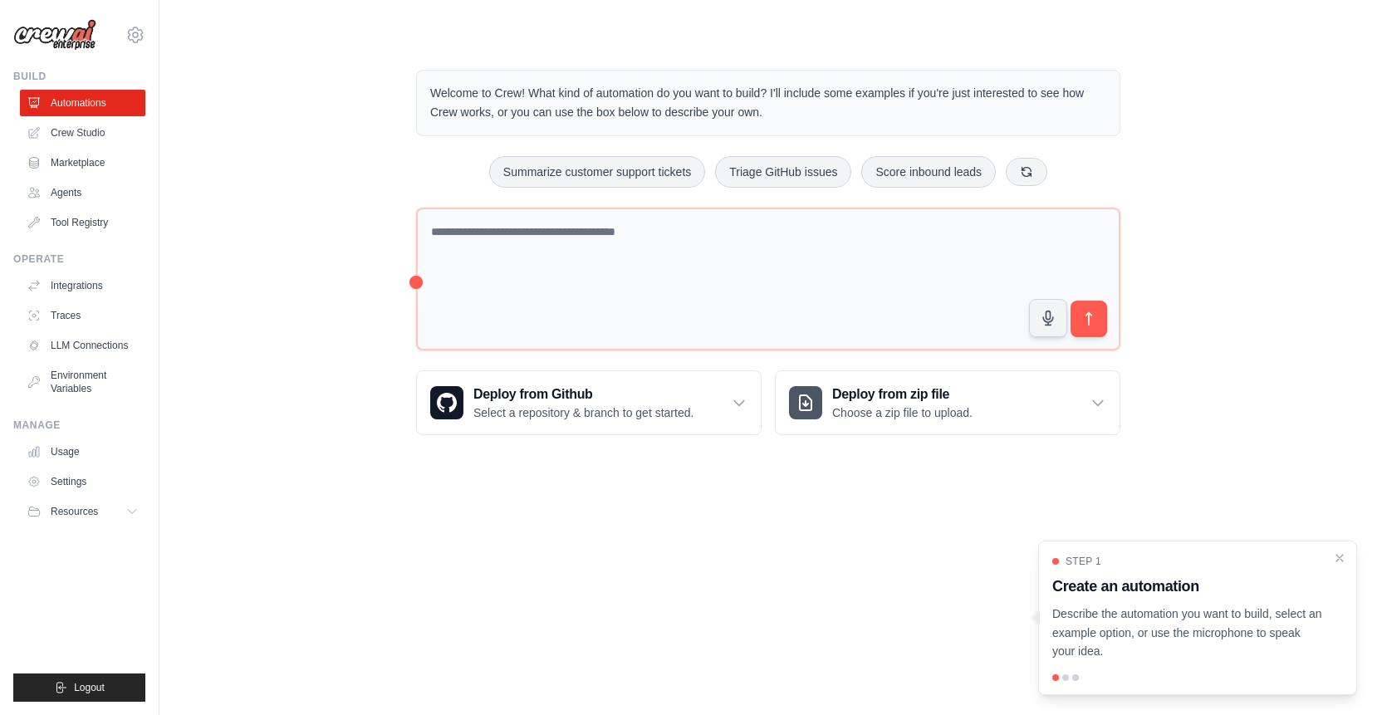 The image size is (1377, 715). What do you see at coordinates (902, 413) in the screenshot?
I see `p: Choose a zip file to upload.` at bounding box center [902, 413].